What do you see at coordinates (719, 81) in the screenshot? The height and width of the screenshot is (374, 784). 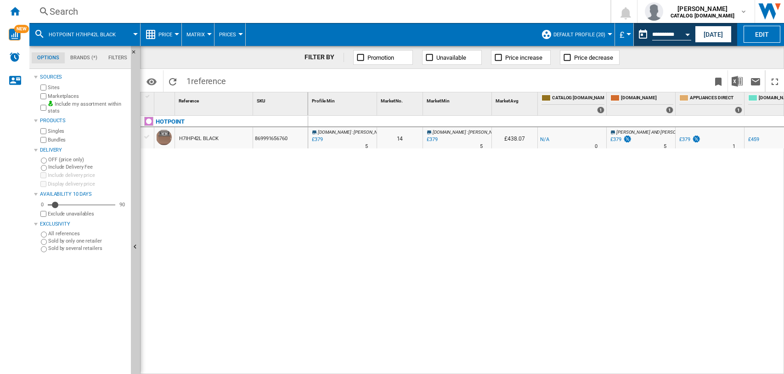 I see `button: Bookmark this report` at bounding box center [719, 81].